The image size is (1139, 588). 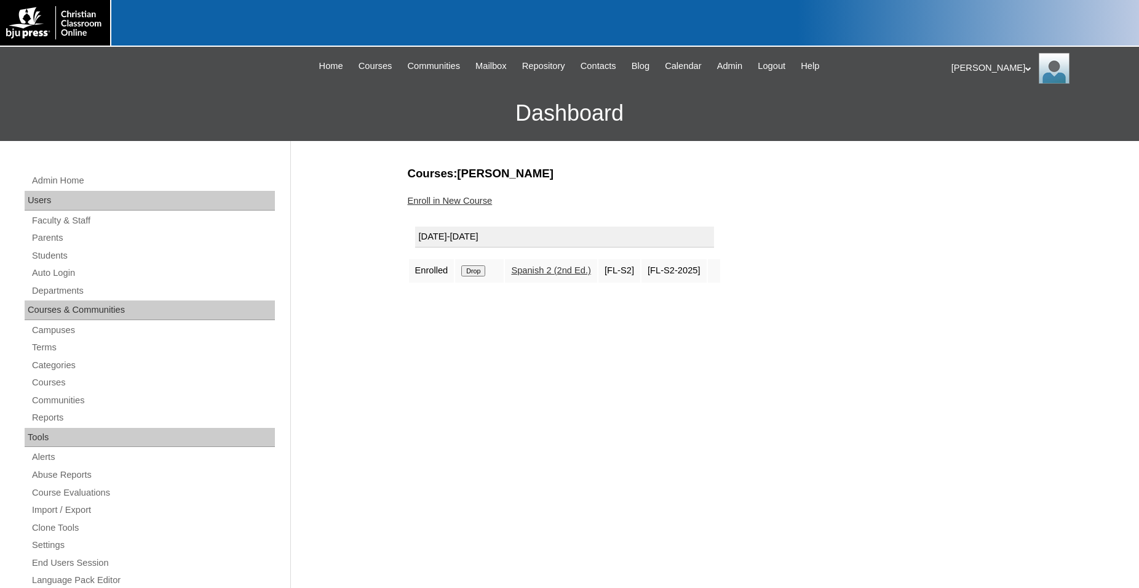 What do you see at coordinates (620, 271) in the screenshot?
I see `td: [FL-S2]` at bounding box center [620, 271].